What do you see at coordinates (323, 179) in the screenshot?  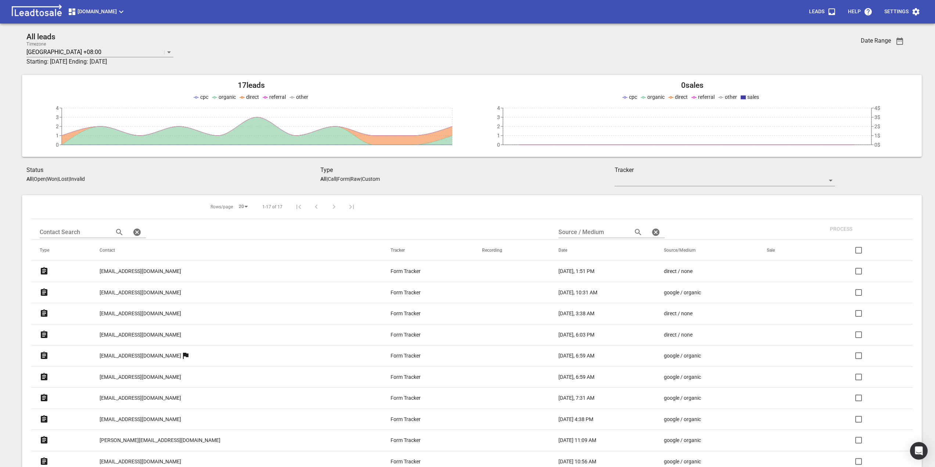 I see `aside: All` at bounding box center [323, 179].